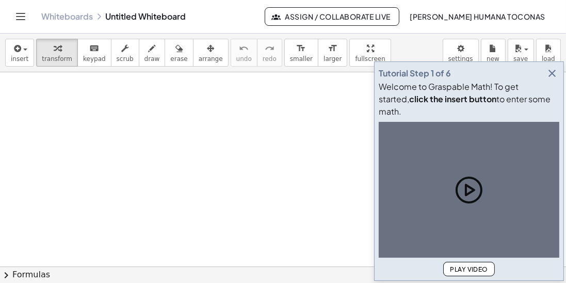 Image resolution: width=566 pixels, height=283 pixels. I want to click on button: settings, so click(461, 53).